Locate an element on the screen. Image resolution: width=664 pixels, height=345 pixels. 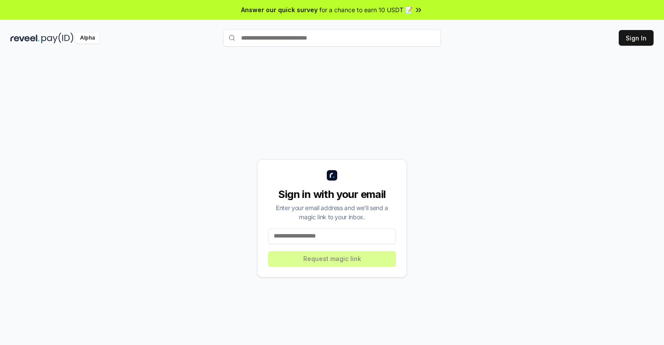
span: for a chance to earn 10 USDT 📝 is located at coordinates (366, 10).